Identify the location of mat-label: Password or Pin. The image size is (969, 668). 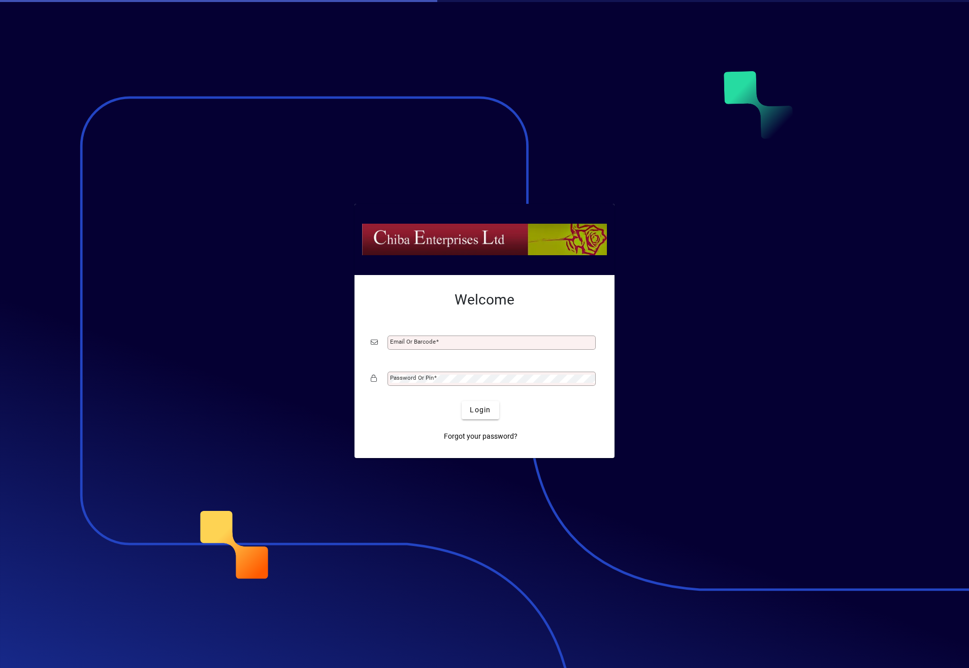
(412, 377).